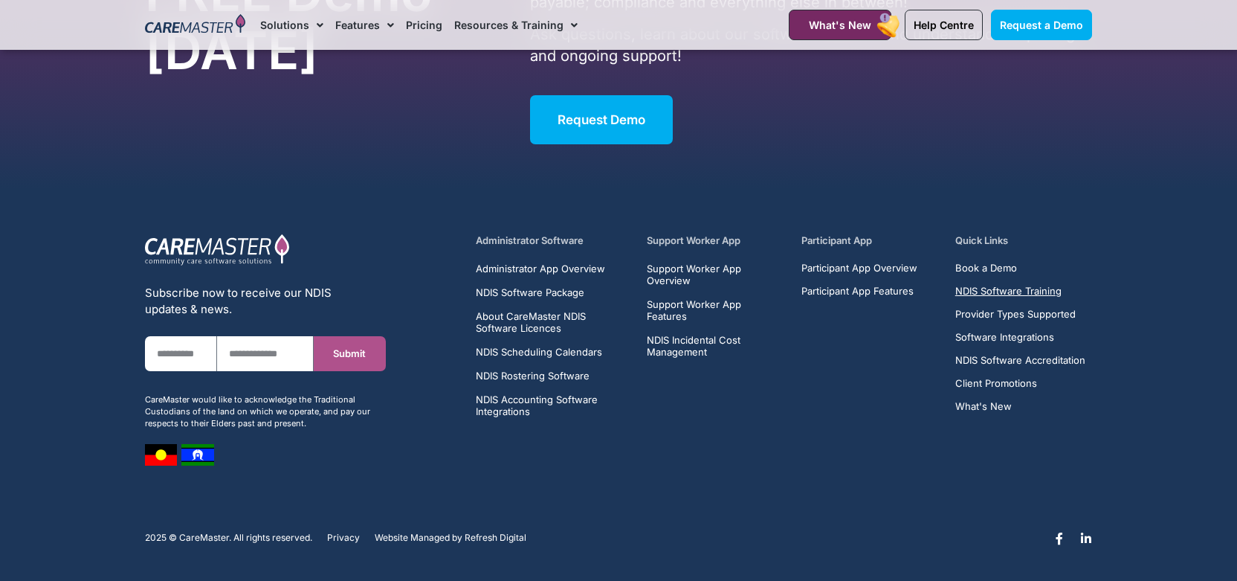 The image size is (1237, 581). Describe the element at coordinates (1042, 25) in the screenshot. I see `a: Request a Demo` at that location.